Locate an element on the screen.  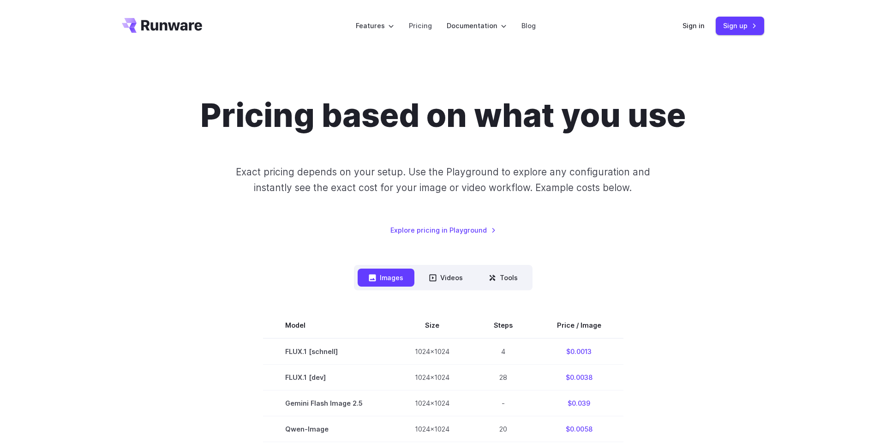
a: Pricing is located at coordinates (421, 25).